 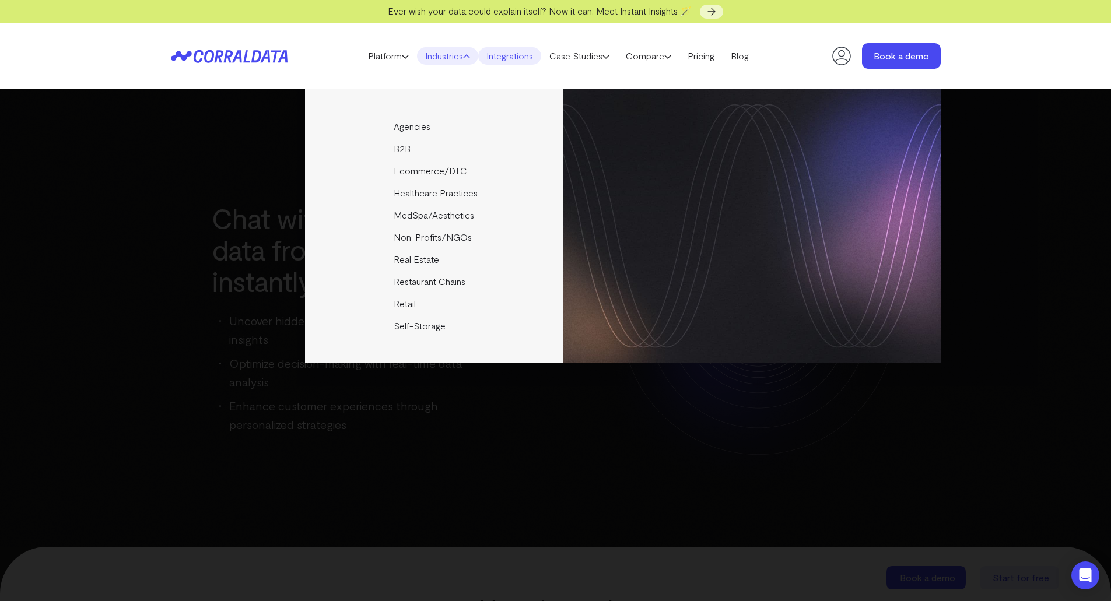 I want to click on span: Ever wish your data could explain itself? Now it can. Meet Instant Insights 🪄, so click(x=539, y=10).